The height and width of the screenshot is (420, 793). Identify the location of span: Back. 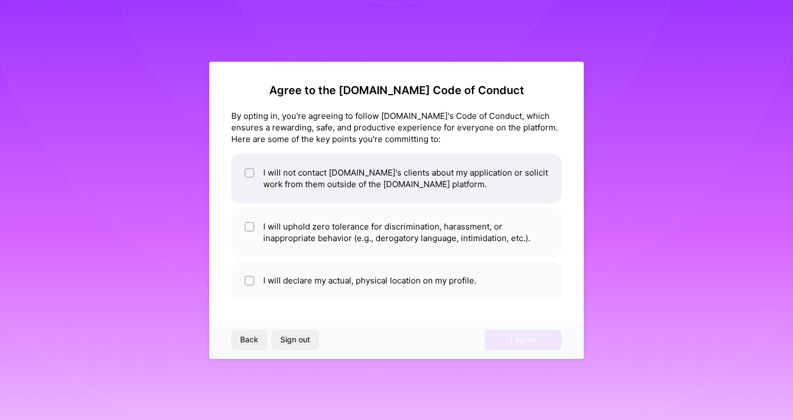
(249, 340).